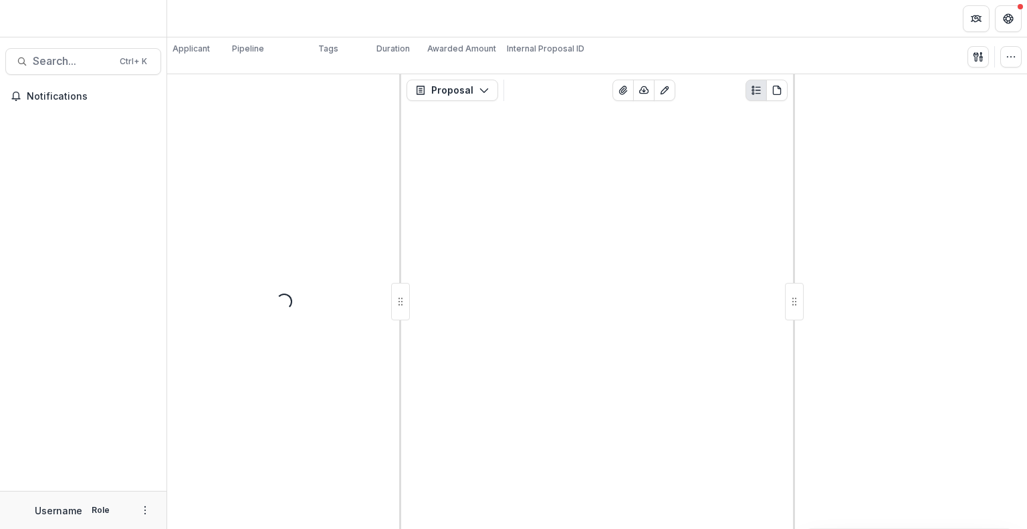  What do you see at coordinates (328, 49) in the screenshot?
I see `p: Tags` at bounding box center [328, 49].